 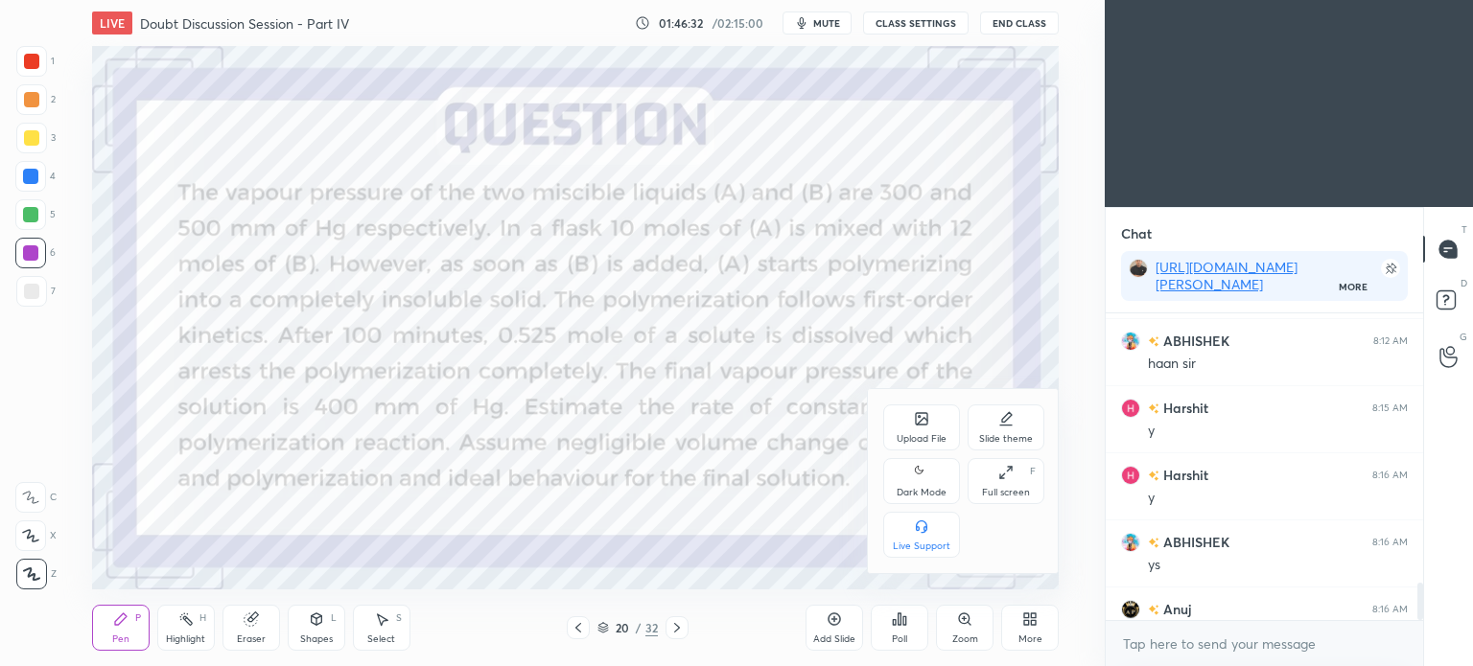 I want to click on div: Live Support, so click(x=921, y=547).